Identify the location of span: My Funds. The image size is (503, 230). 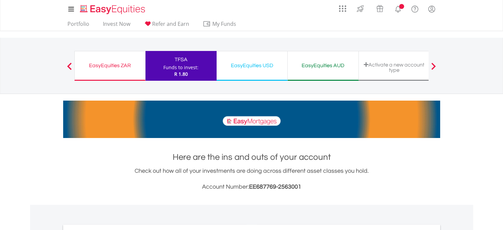
(224, 24).